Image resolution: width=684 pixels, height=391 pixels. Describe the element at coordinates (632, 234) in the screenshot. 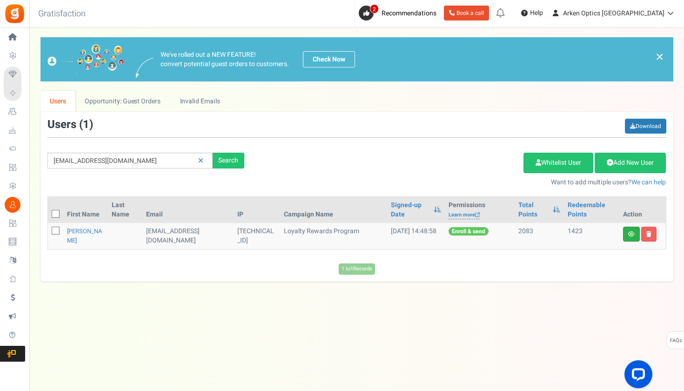

I see `i: View details` at that location.